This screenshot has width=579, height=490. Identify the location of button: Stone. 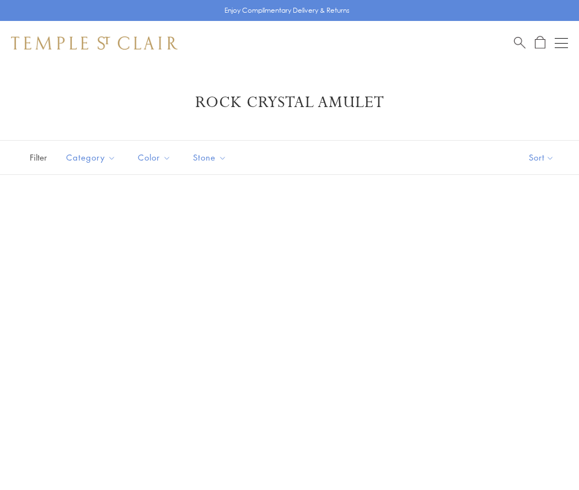
(210, 157).